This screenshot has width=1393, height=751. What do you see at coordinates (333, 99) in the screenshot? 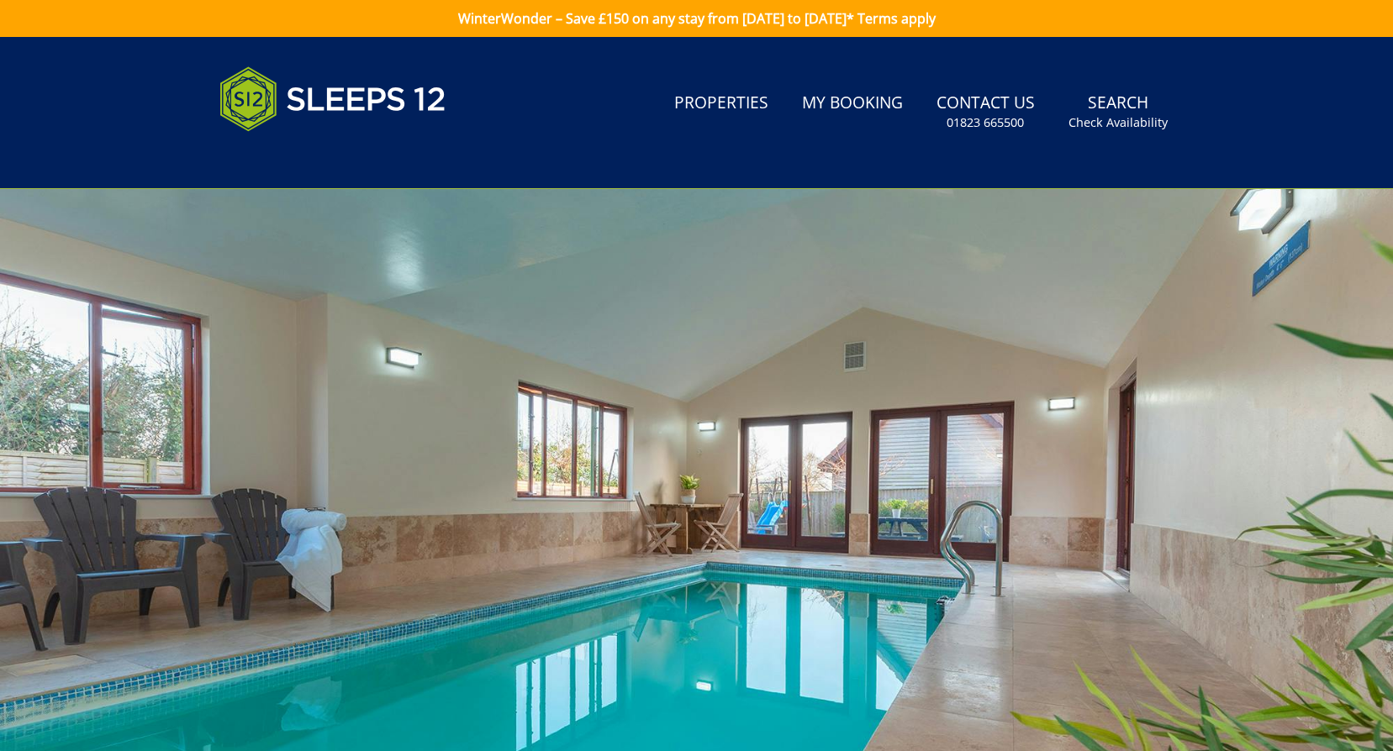
I see `img: Sleeps 12` at bounding box center [333, 99].